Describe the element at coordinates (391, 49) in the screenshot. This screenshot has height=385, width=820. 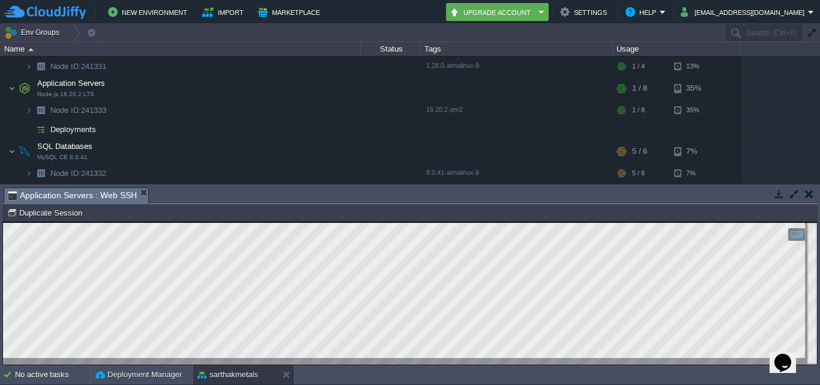
I see `div: Status` at that location.